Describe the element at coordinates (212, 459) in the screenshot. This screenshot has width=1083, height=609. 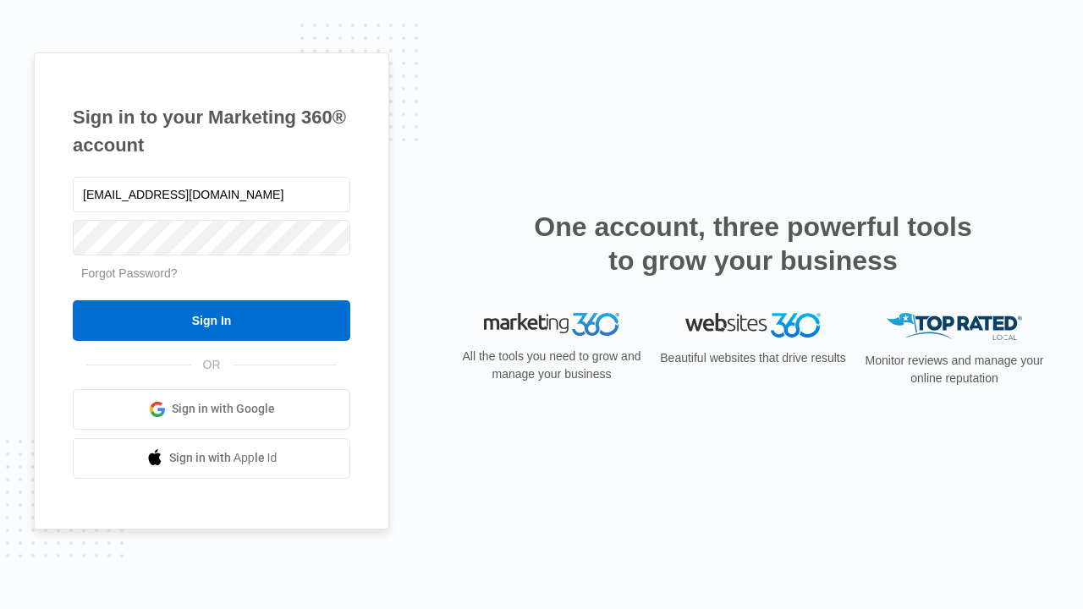
I see `a: Sign in with Apple Id` at that location.